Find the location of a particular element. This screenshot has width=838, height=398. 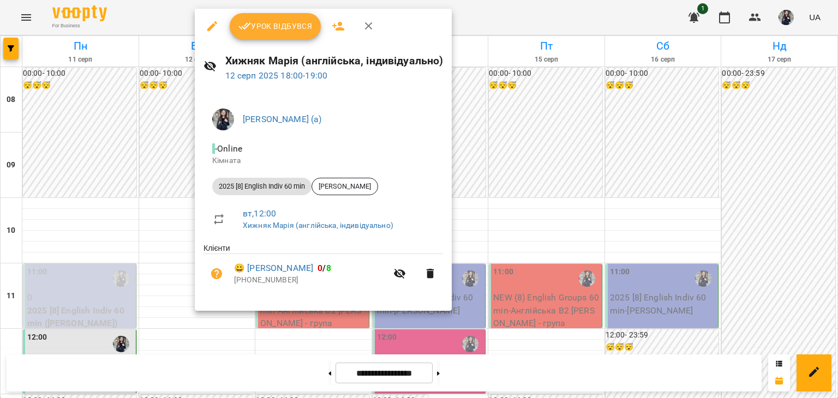

span: - Online is located at coordinates (228, 148).